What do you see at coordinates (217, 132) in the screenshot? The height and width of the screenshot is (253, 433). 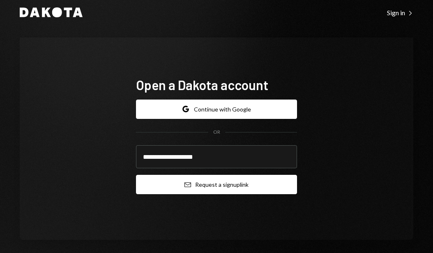 I see `div: OR` at bounding box center [217, 132].